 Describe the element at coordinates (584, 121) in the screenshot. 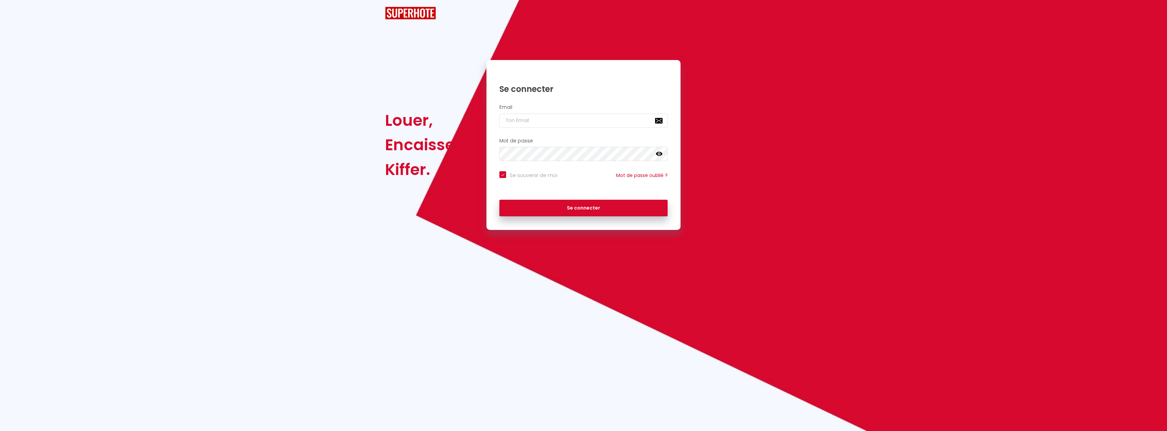

I see `input: Ton Email` at that location.